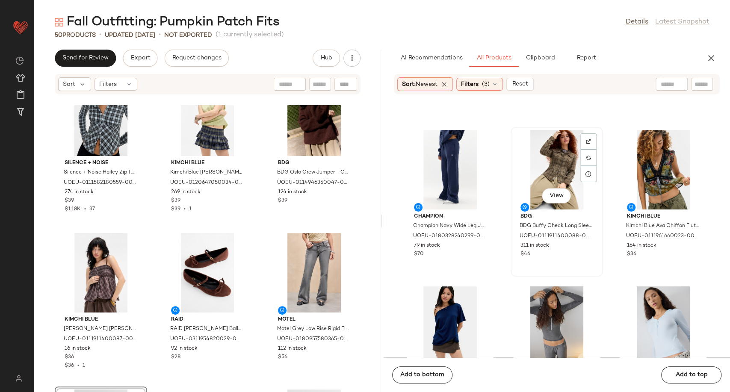  What do you see at coordinates (101, 273) in the screenshot?
I see `img: 0111911400087_020_a2` at bounding box center [101, 273].